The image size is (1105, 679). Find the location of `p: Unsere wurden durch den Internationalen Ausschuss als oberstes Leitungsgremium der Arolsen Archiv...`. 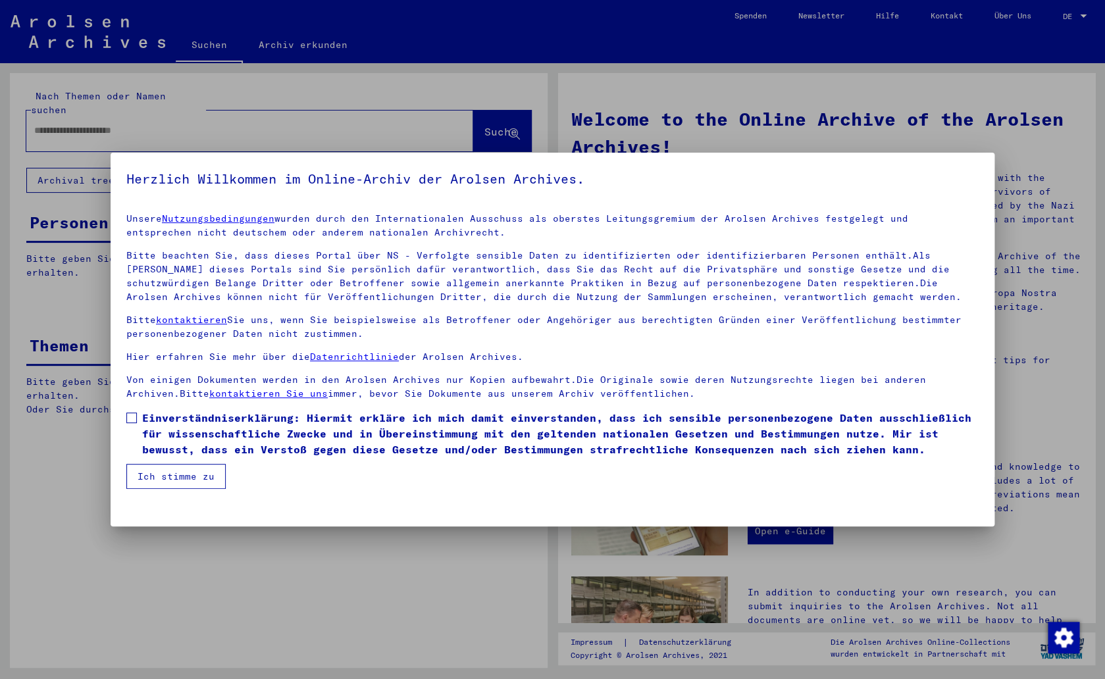

p: Unsere wurden durch den Internationalen Ausschuss als oberstes Leitungsgremium der Arolsen Archiv... is located at coordinates (552, 226).